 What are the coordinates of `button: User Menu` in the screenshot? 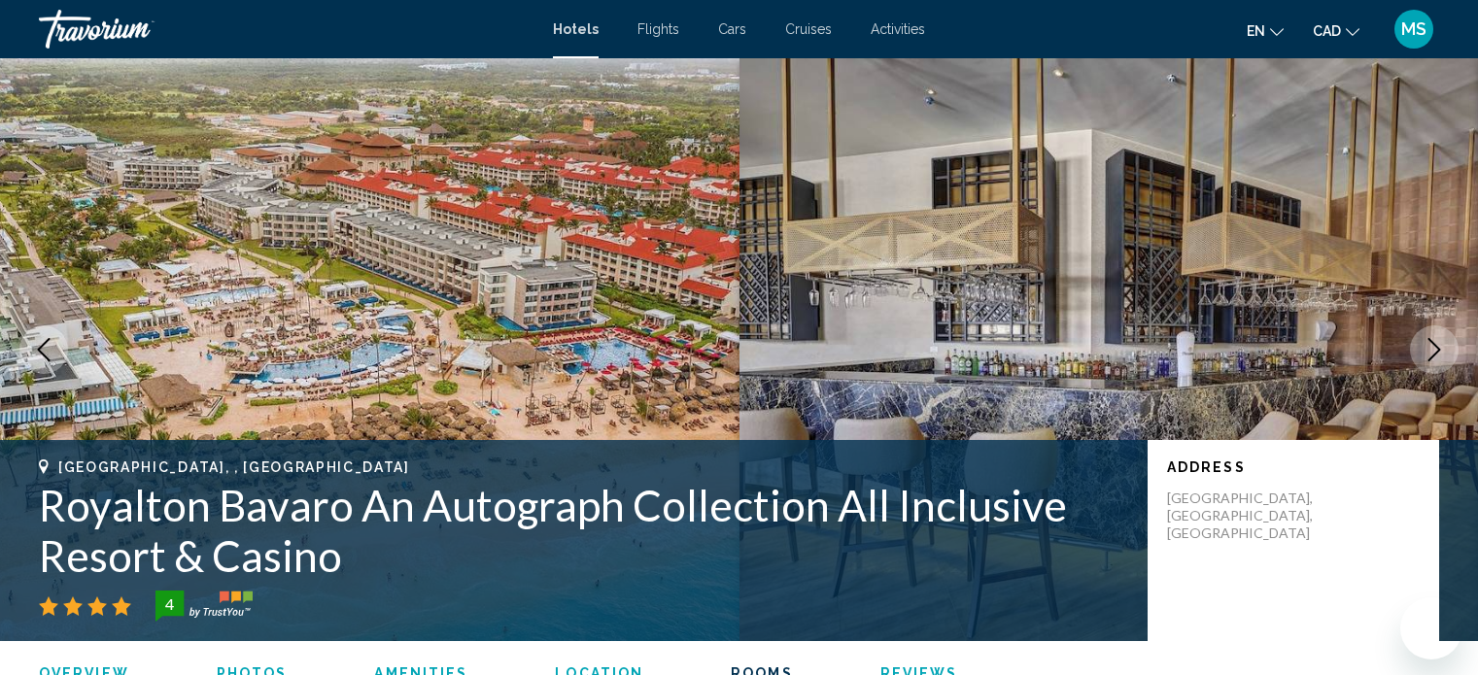 It's located at (1414, 29).